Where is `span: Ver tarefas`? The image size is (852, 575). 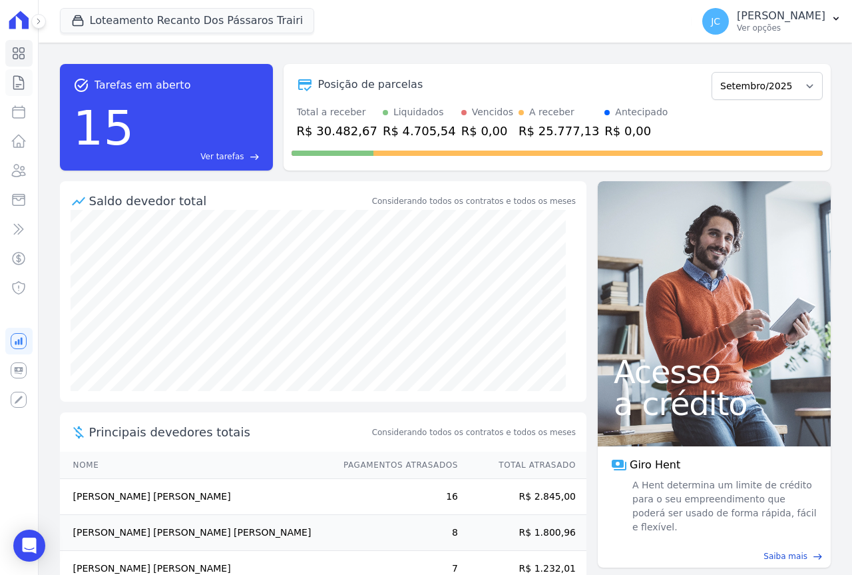 span: Ver tarefas is located at coordinates (222, 157).